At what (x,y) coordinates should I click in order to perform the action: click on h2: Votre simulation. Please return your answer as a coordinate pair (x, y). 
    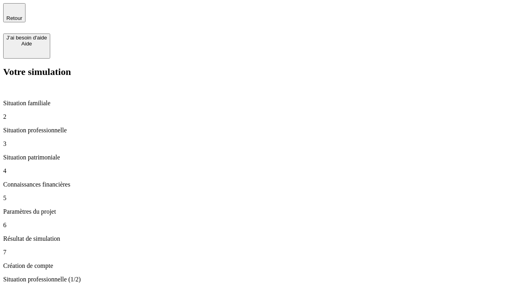
    Looking at the image, I should click on (255, 72).